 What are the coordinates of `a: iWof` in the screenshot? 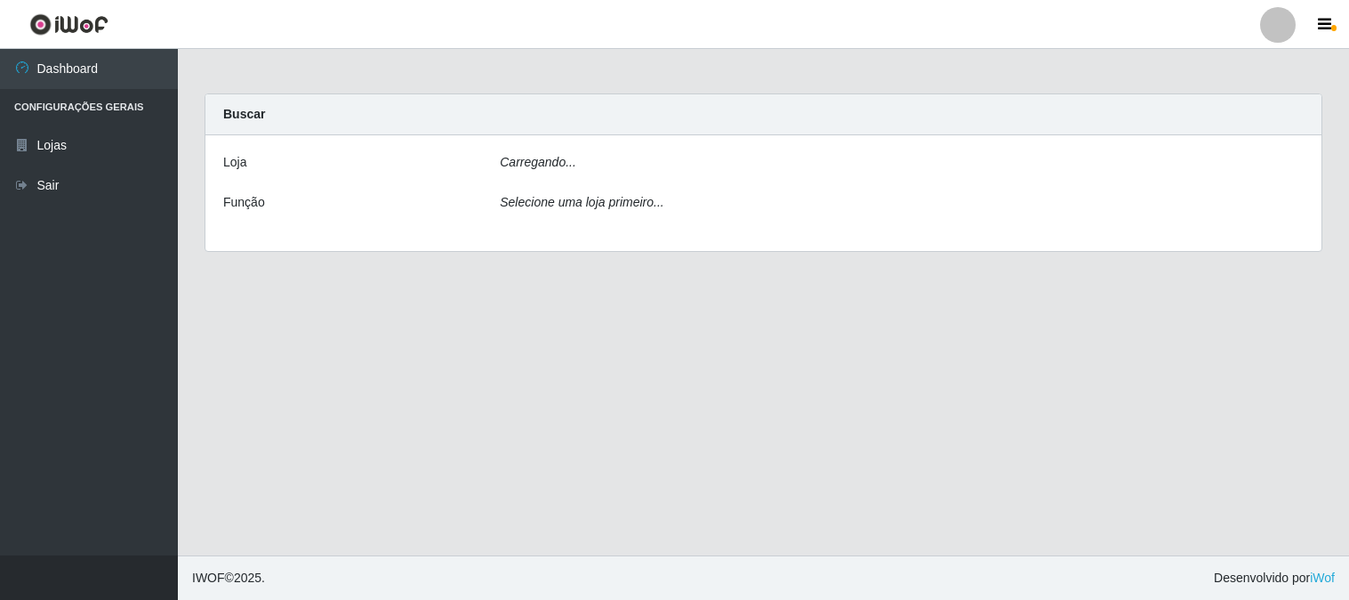 It's located at (1323, 577).